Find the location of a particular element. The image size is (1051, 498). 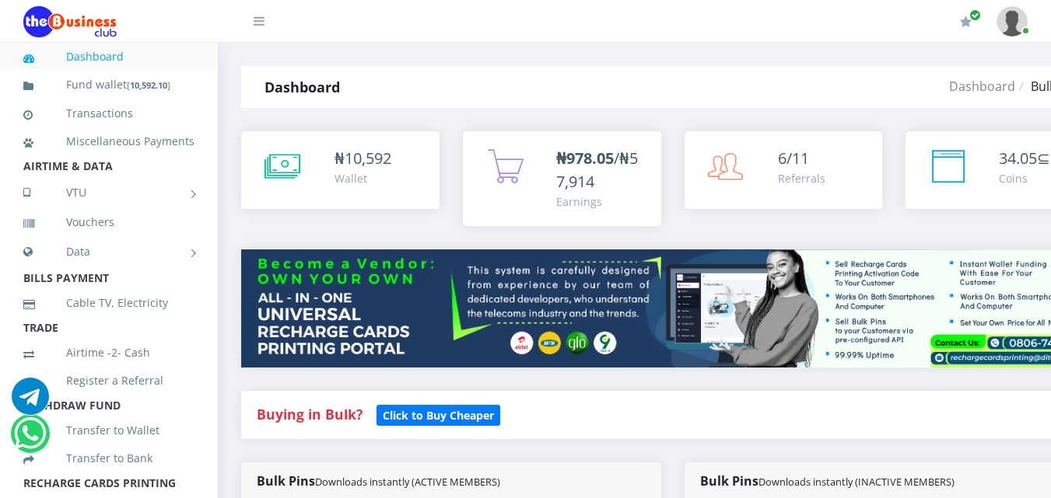

i: Renew/Upgrade Subscription is located at coordinates (965, 22).